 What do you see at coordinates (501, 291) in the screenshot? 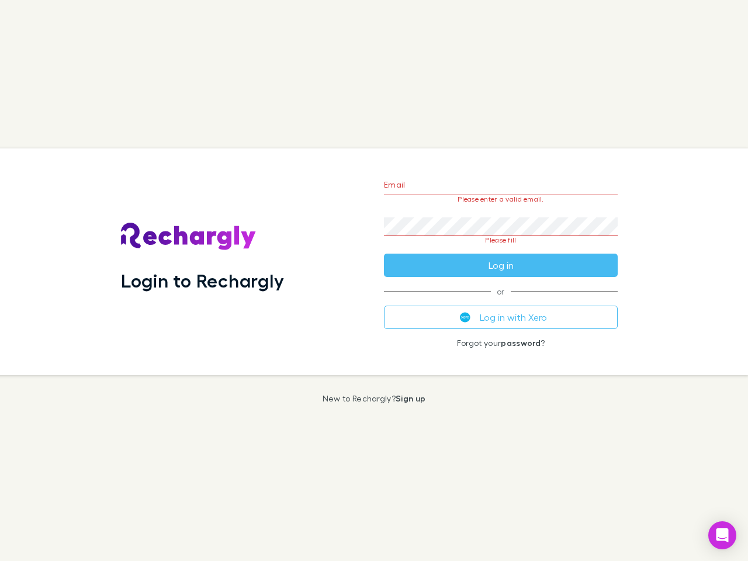
I see `span: or` at bounding box center [501, 291].